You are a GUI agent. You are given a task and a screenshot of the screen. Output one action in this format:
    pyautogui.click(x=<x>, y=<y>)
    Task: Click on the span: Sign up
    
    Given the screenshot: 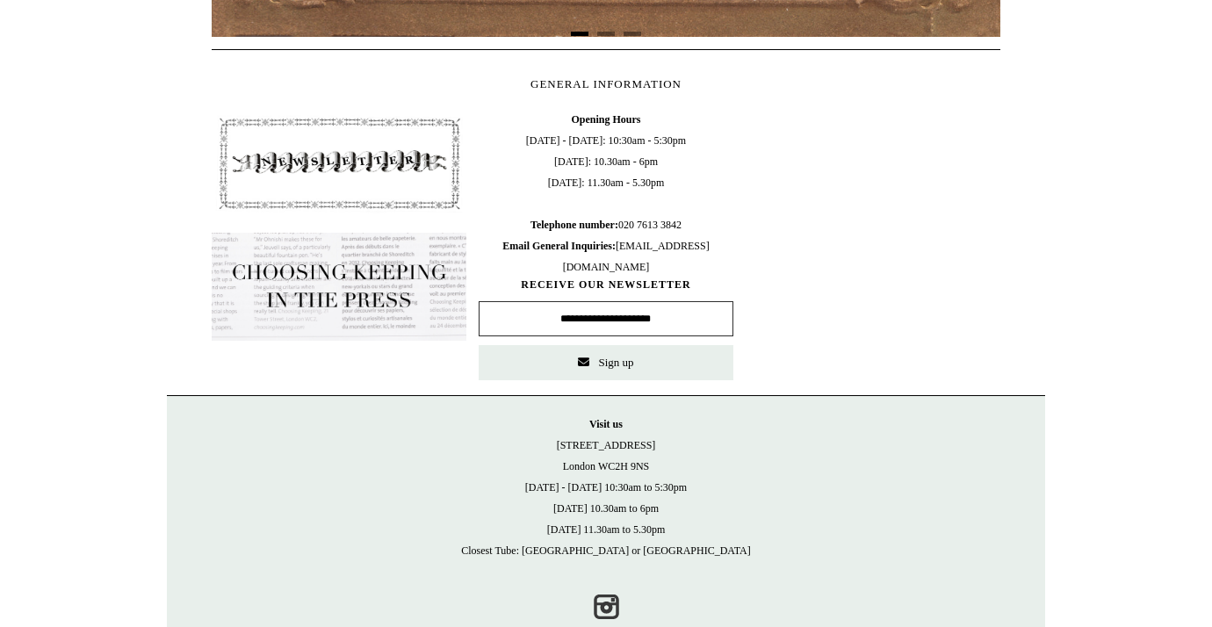 What is the action you would take?
    pyautogui.click(x=615, y=362)
    